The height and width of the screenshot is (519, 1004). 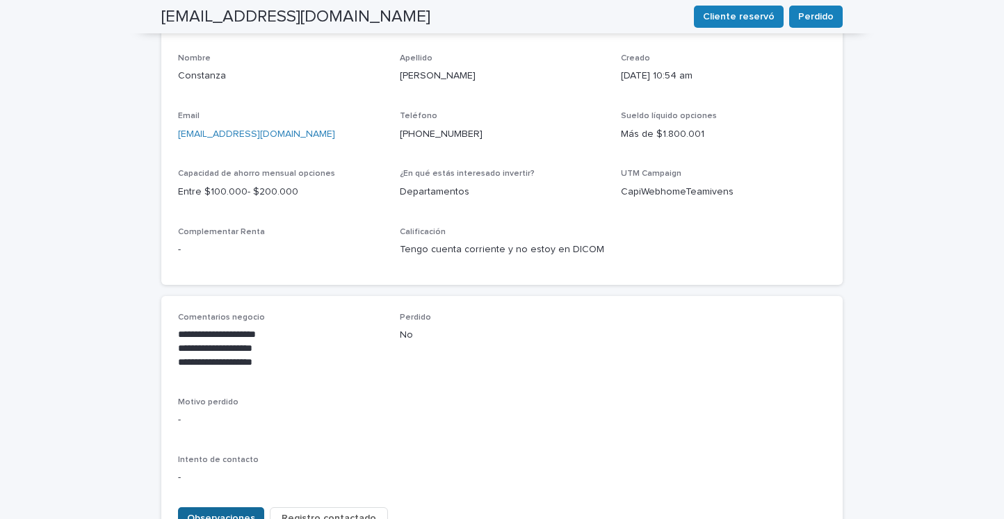 I want to click on span: Email, so click(x=188, y=116).